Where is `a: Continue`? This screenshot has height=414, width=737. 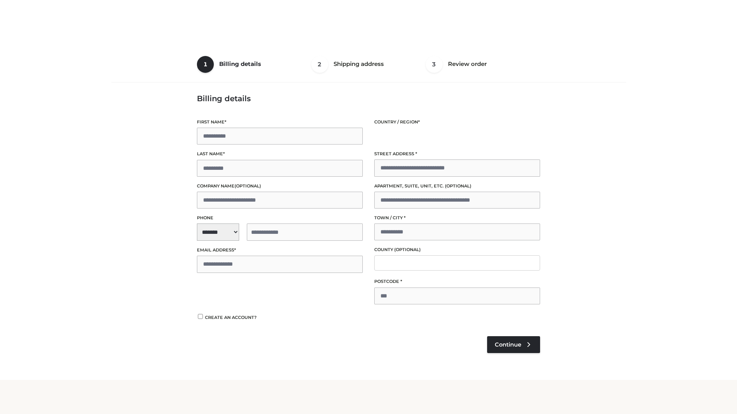 a: Continue is located at coordinates (513, 345).